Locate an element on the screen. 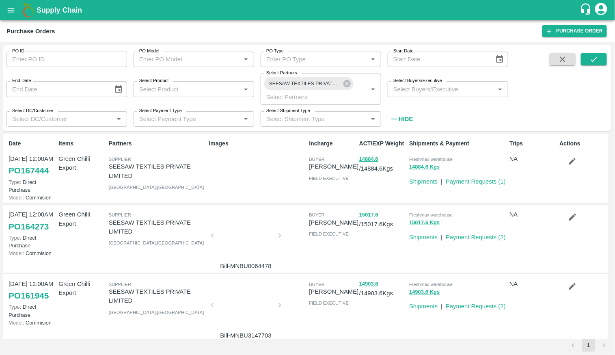 The image size is (615, 355). b: Supply Chain is located at coordinates (59, 10).